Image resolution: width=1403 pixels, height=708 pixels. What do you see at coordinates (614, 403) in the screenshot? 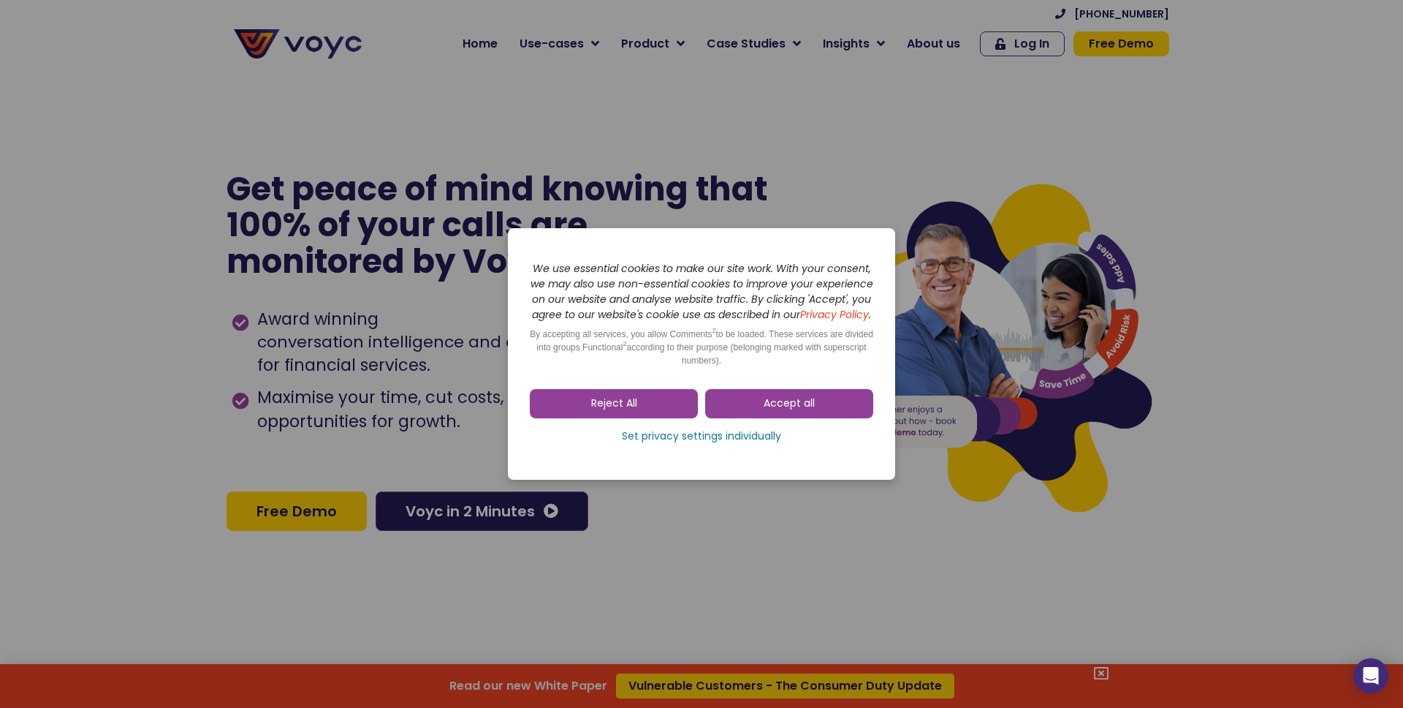
I see `a: Reject All` at bounding box center [614, 403].